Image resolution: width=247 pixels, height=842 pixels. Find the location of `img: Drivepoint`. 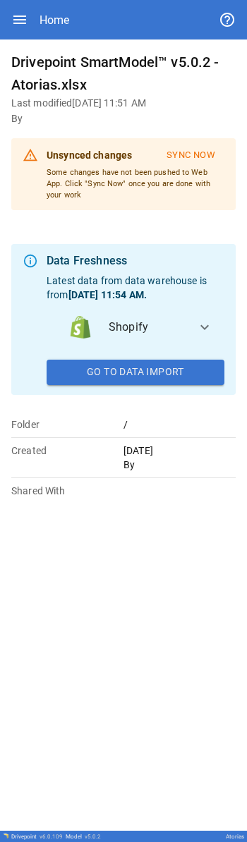

img: Drivepoint is located at coordinates (6, 835).